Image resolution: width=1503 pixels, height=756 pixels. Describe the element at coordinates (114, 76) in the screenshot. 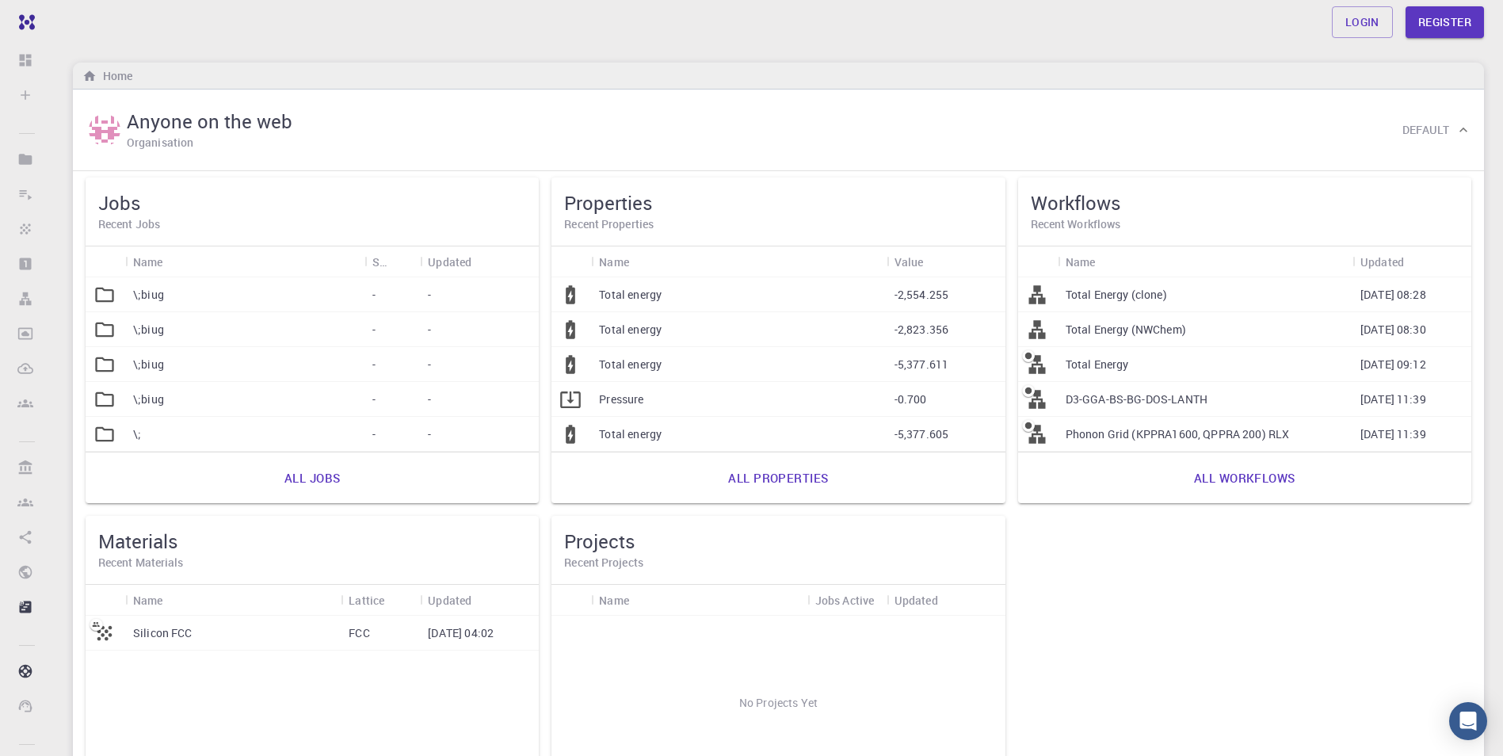

I see `h6: Home` at that location.